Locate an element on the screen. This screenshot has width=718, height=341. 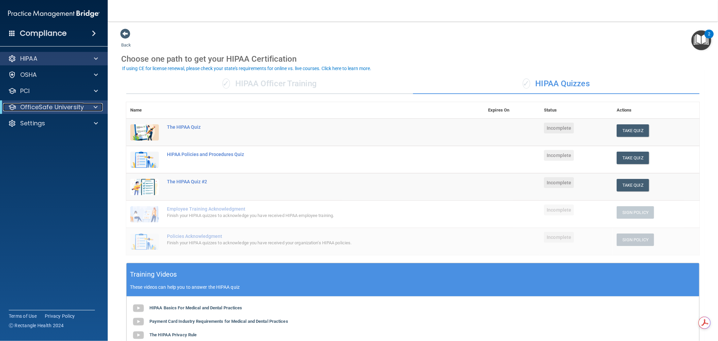
div: Employee Training Acknowledgment is located at coordinates (309, 209).